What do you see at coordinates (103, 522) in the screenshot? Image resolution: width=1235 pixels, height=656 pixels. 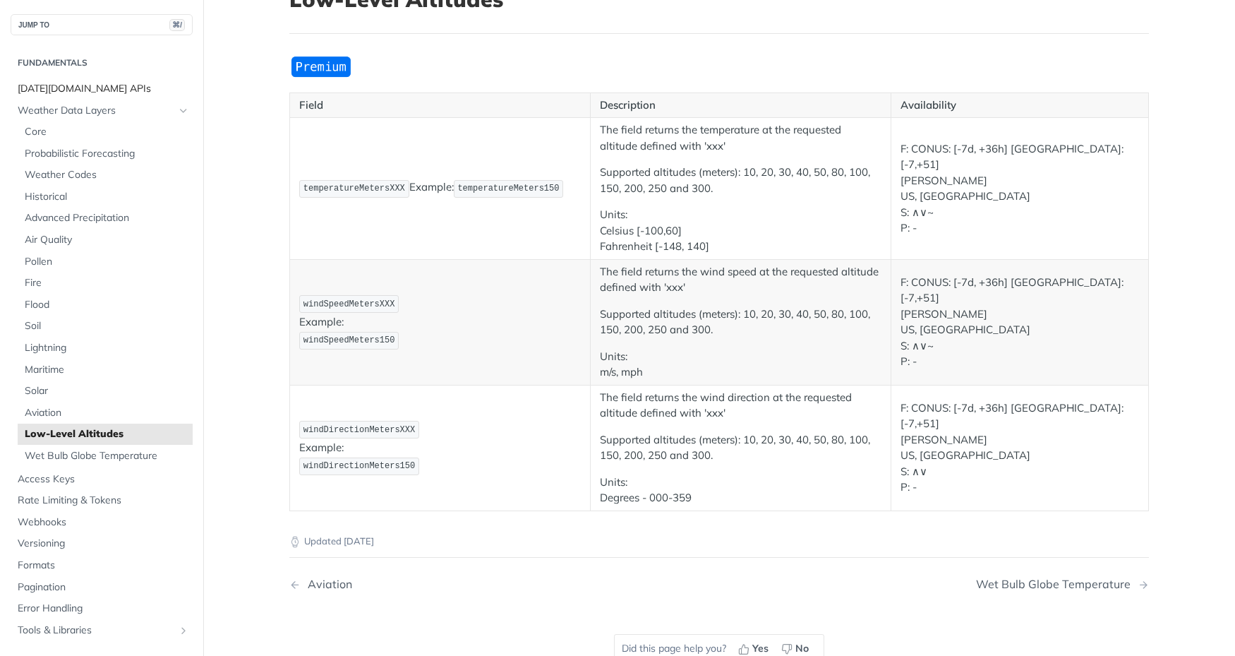 I see `span: Webhooks` at bounding box center [103, 522].